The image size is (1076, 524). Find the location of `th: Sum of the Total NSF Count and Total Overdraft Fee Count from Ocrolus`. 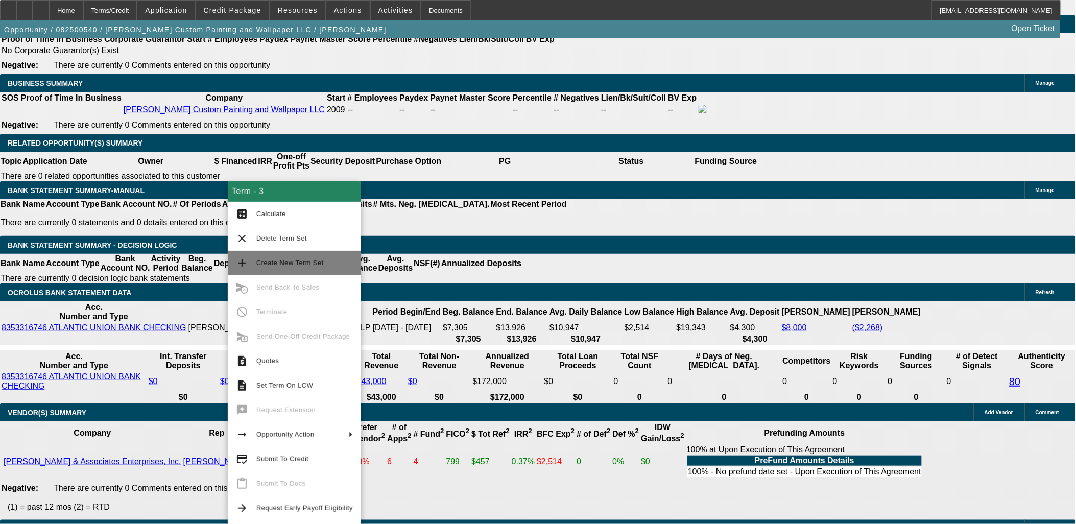

th: Sum of the Total NSF Count and Total Overdraft Fee Count from Ocrolus is located at coordinates (640, 361).